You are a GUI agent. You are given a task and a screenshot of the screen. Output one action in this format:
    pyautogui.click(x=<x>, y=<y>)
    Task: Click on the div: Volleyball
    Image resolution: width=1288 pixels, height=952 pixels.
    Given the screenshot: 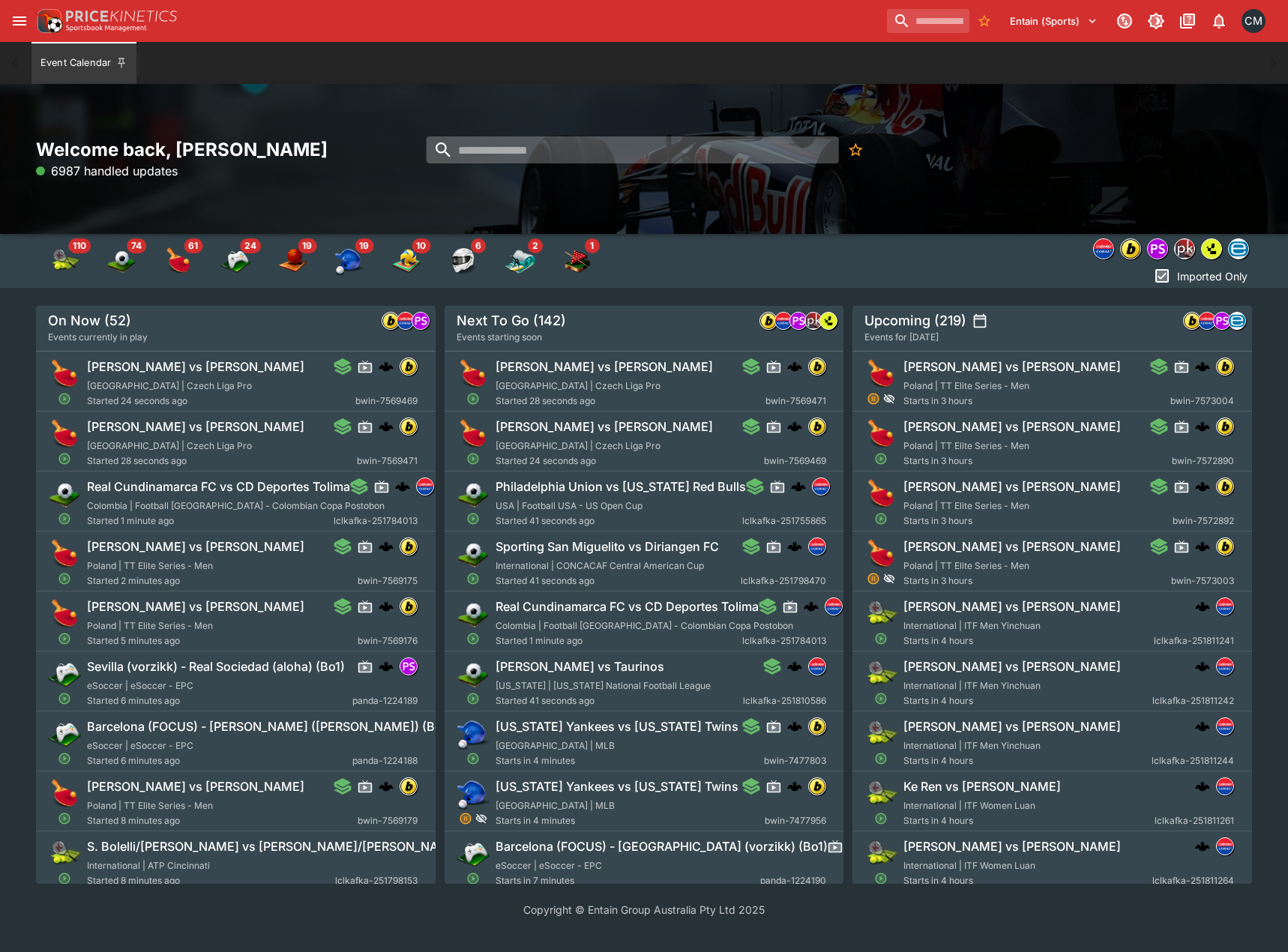 What is the action you would take?
    pyautogui.click(x=407, y=261)
    